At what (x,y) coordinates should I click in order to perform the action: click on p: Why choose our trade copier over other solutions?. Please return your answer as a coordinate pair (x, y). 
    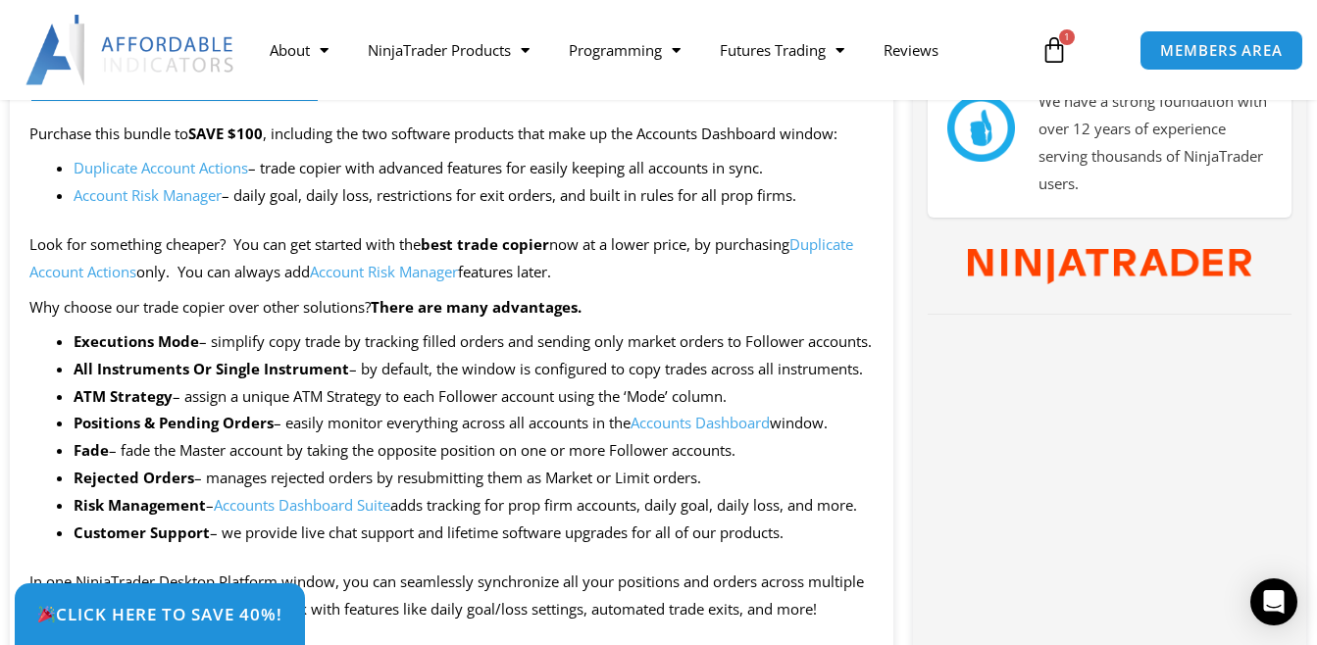
    Looking at the image, I should click on (451, 308).